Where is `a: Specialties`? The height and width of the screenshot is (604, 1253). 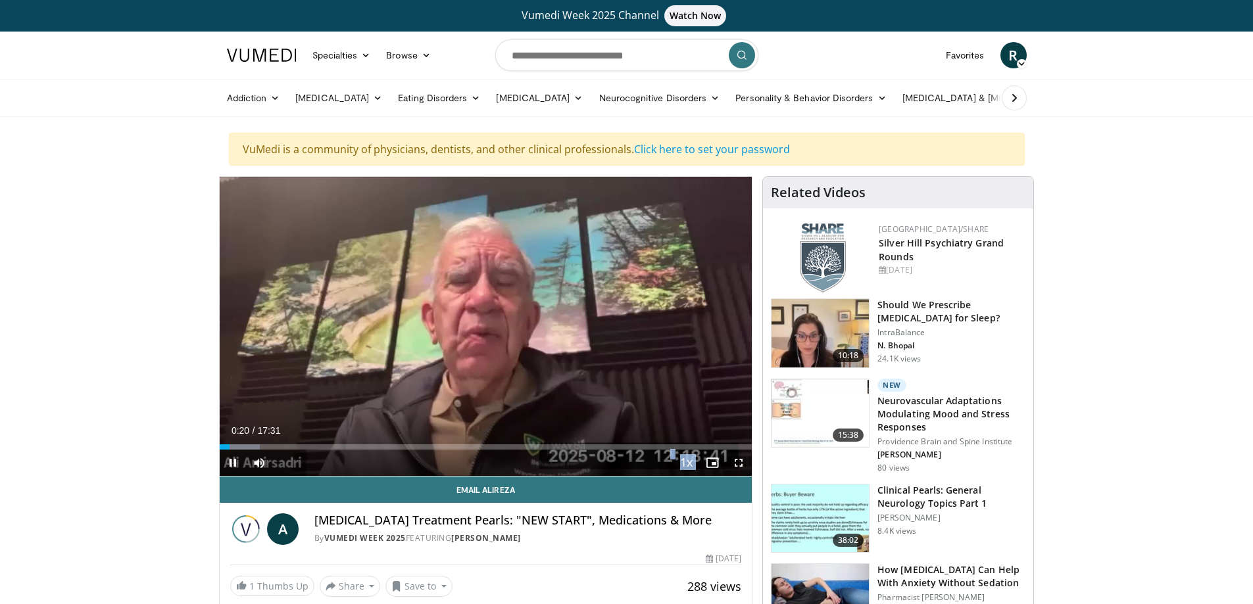
a: Specialties is located at coordinates (341, 55).